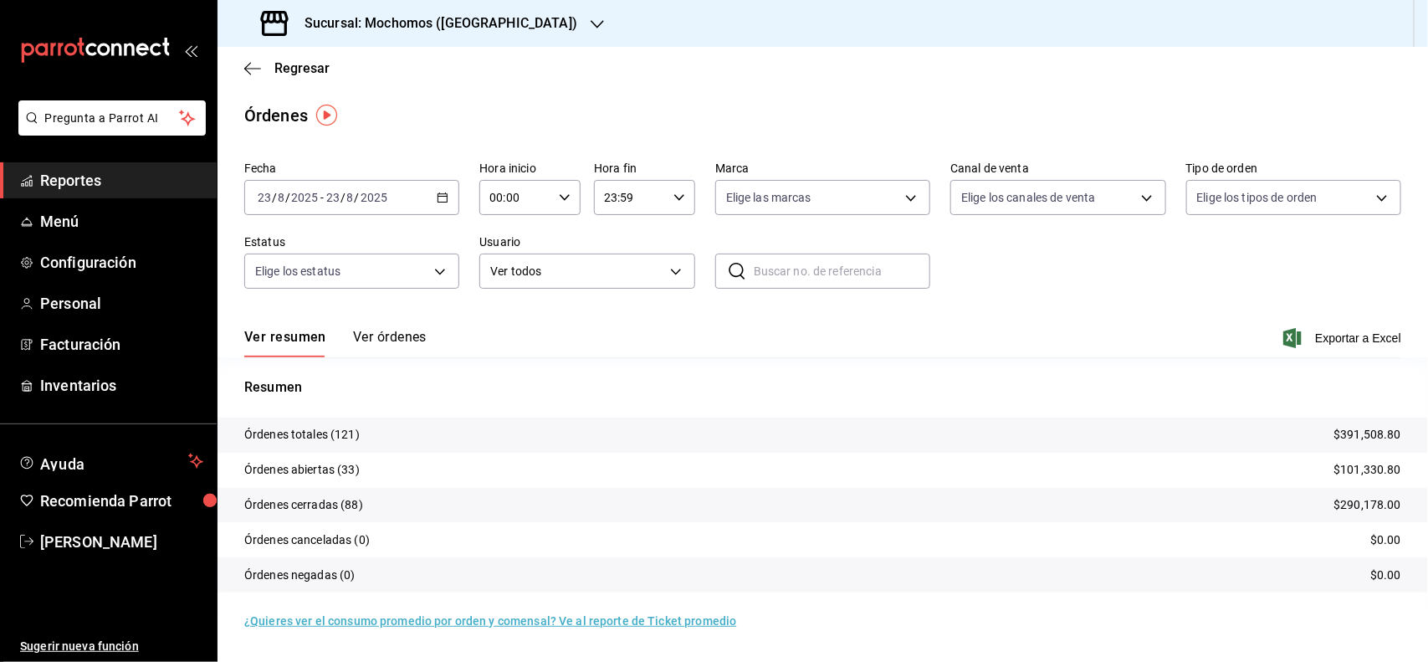 The height and width of the screenshot is (662, 1428). What do you see at coordinates (307, 540) in the screenshot?
I see `p: Órdenes canceladas (0)` at bounding box center [307, 540].